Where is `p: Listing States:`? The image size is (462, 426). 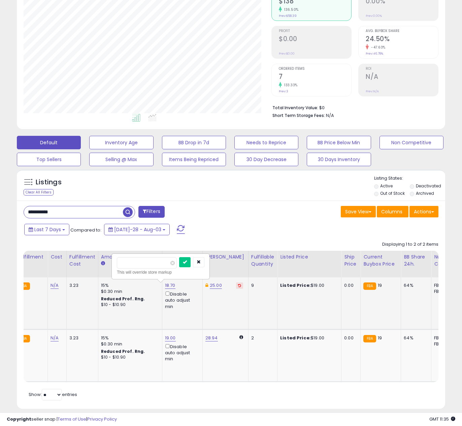 p: Listing States: is located at coordinates (410, 178).